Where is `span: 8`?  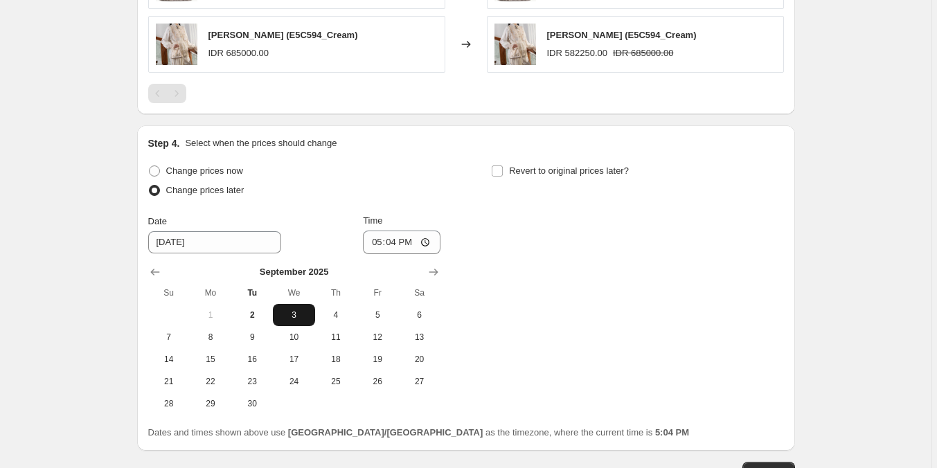
span: 8 is located at coordinates (211, 337).